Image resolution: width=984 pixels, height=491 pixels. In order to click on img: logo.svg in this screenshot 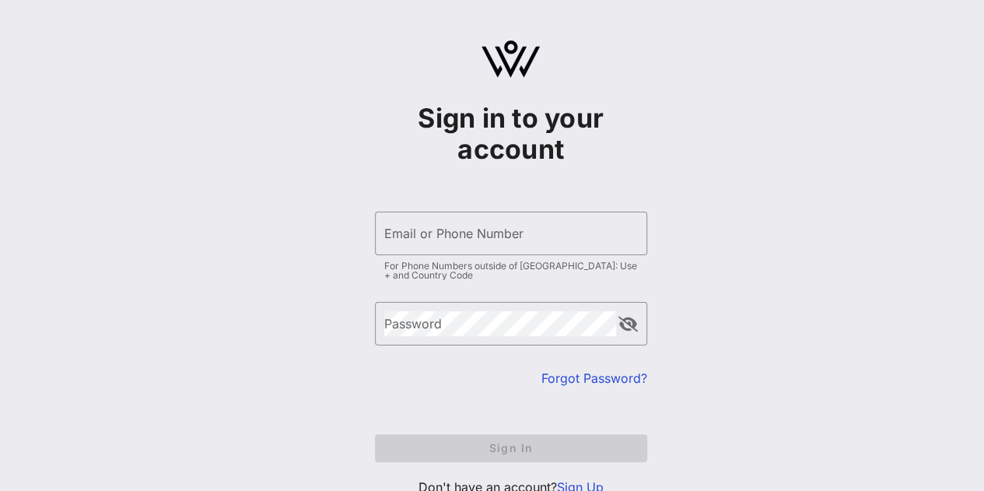, I will do `click(510, 59)`.